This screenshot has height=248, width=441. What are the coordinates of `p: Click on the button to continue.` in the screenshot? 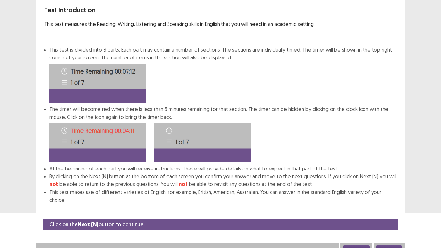 It's located at (97, 224).